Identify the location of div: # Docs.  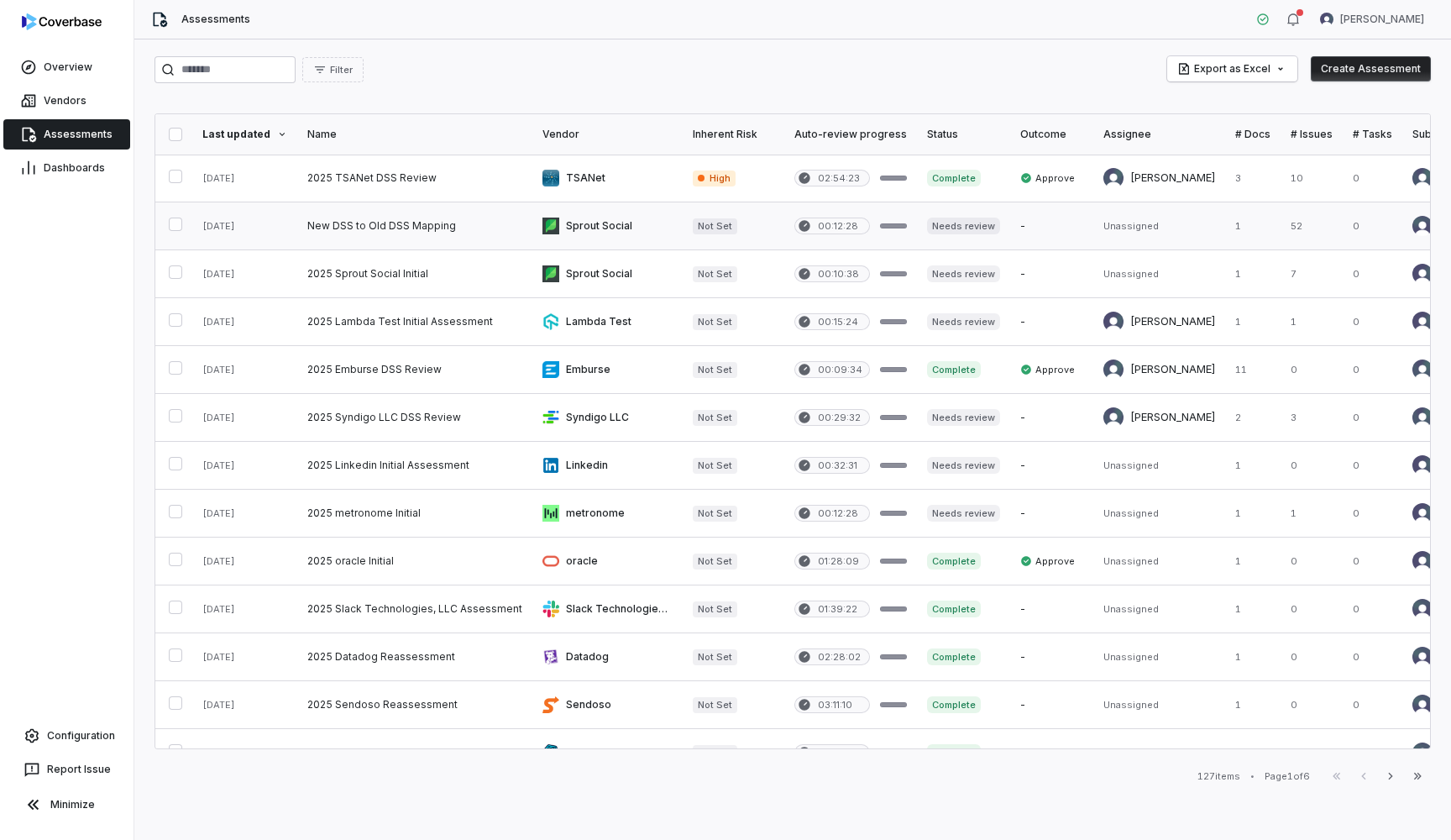
(1253, 135).